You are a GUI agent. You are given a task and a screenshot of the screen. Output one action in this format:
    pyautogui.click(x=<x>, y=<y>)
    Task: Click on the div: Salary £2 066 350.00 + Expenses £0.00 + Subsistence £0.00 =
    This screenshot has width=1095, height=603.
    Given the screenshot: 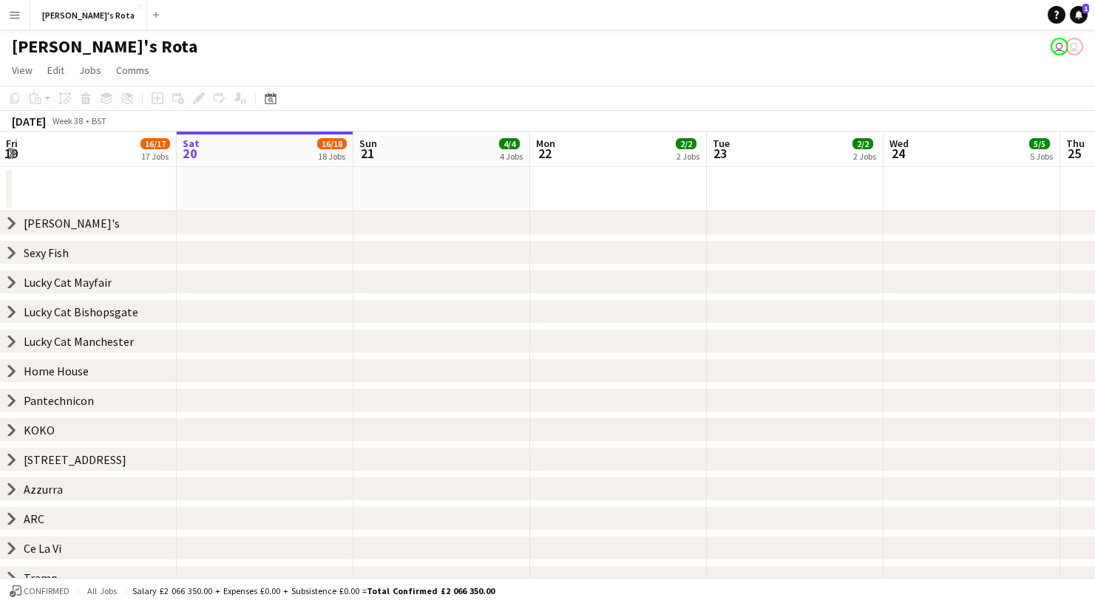 What is the action you would take?
    pyautogui.click(x=313, y=590)
    